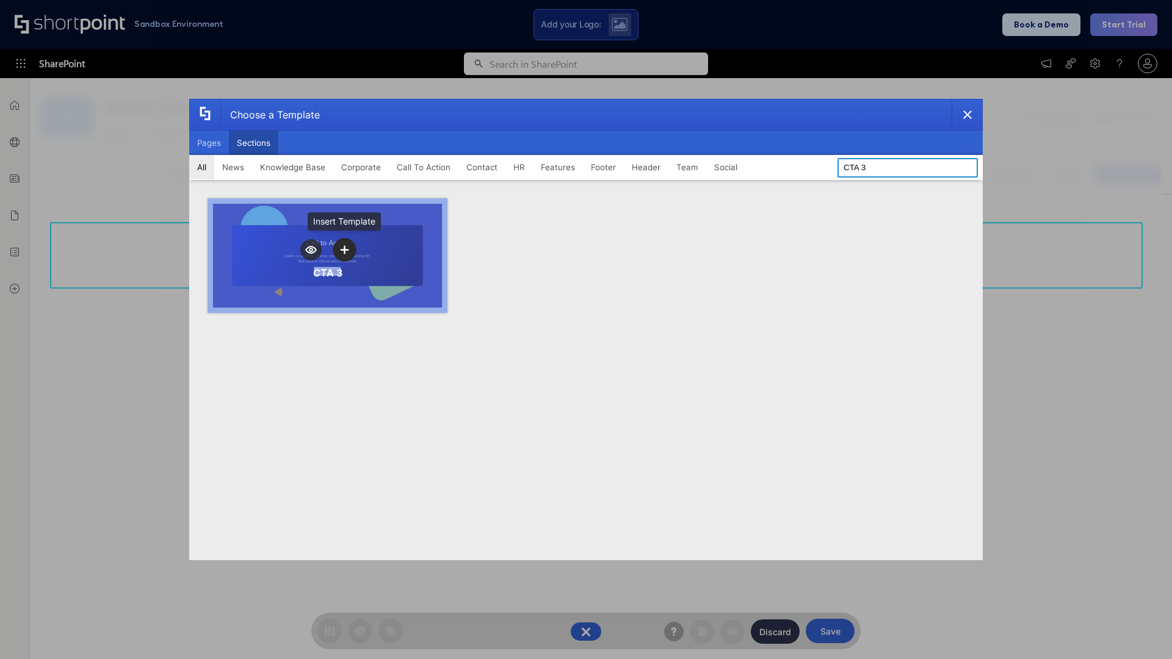 This screenshot has height=659, width=1172. I want to click on div: template selector, so click(586, 330).